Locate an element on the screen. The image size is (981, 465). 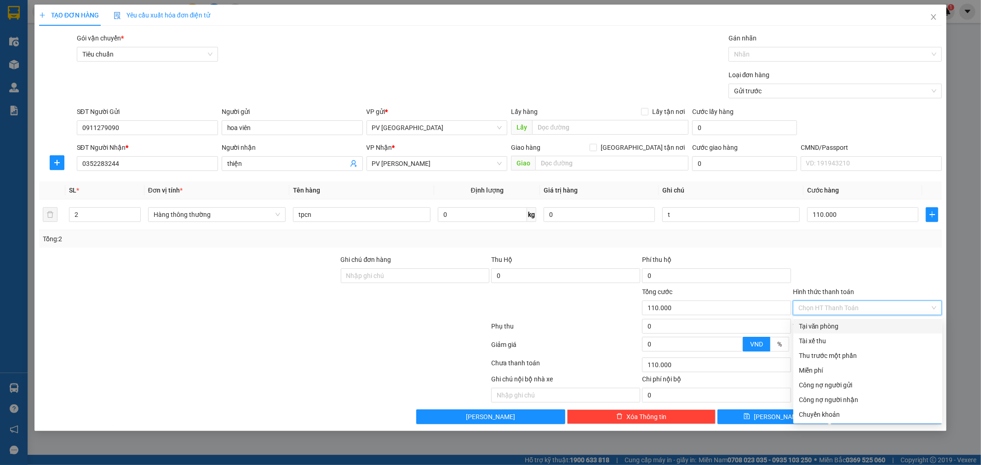
span: Xóa Thông tin is located at coordinates (646, 417).